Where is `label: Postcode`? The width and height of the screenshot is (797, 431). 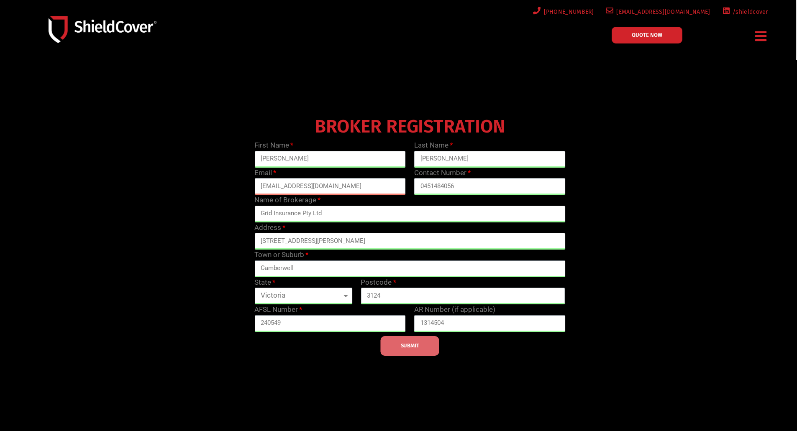 label: Postcode is located at coordinates (378, 283).